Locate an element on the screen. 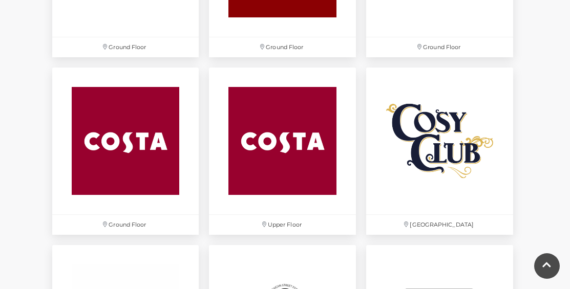 This screenshot has height=289, width=570. a: Upper Floor is located at coordinates (282, 151).